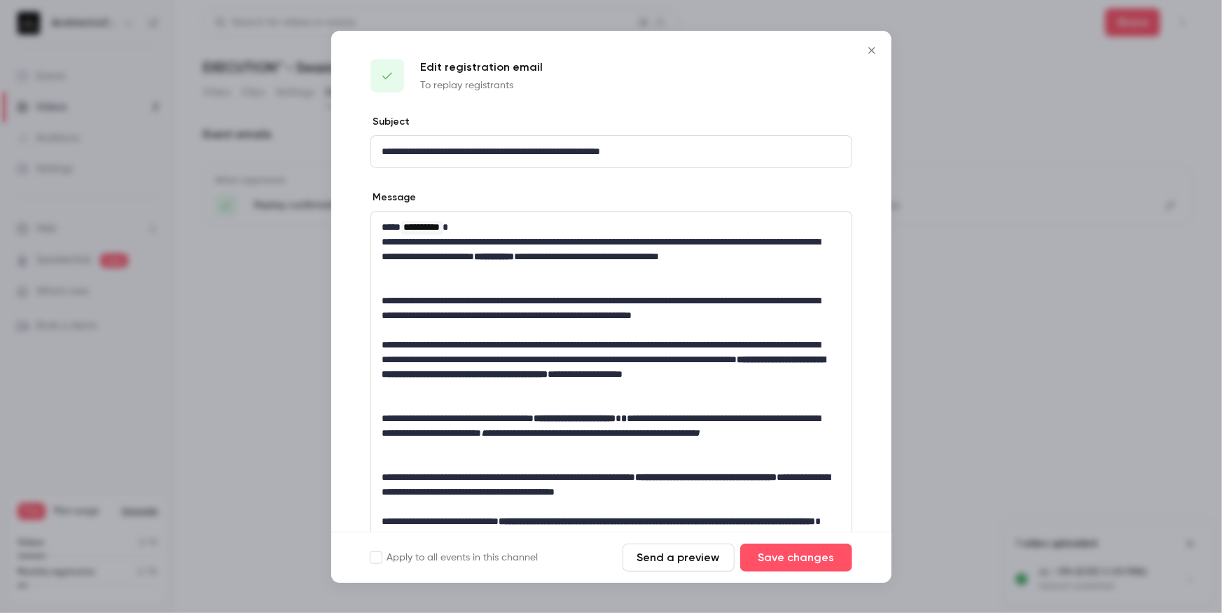 The height and width of the screenshot is (613, 1222). What do you see at coordinates (455, 558) in the screenshot?
I see `label: Apply to all events in this channel` at bounding box center [455, 558].